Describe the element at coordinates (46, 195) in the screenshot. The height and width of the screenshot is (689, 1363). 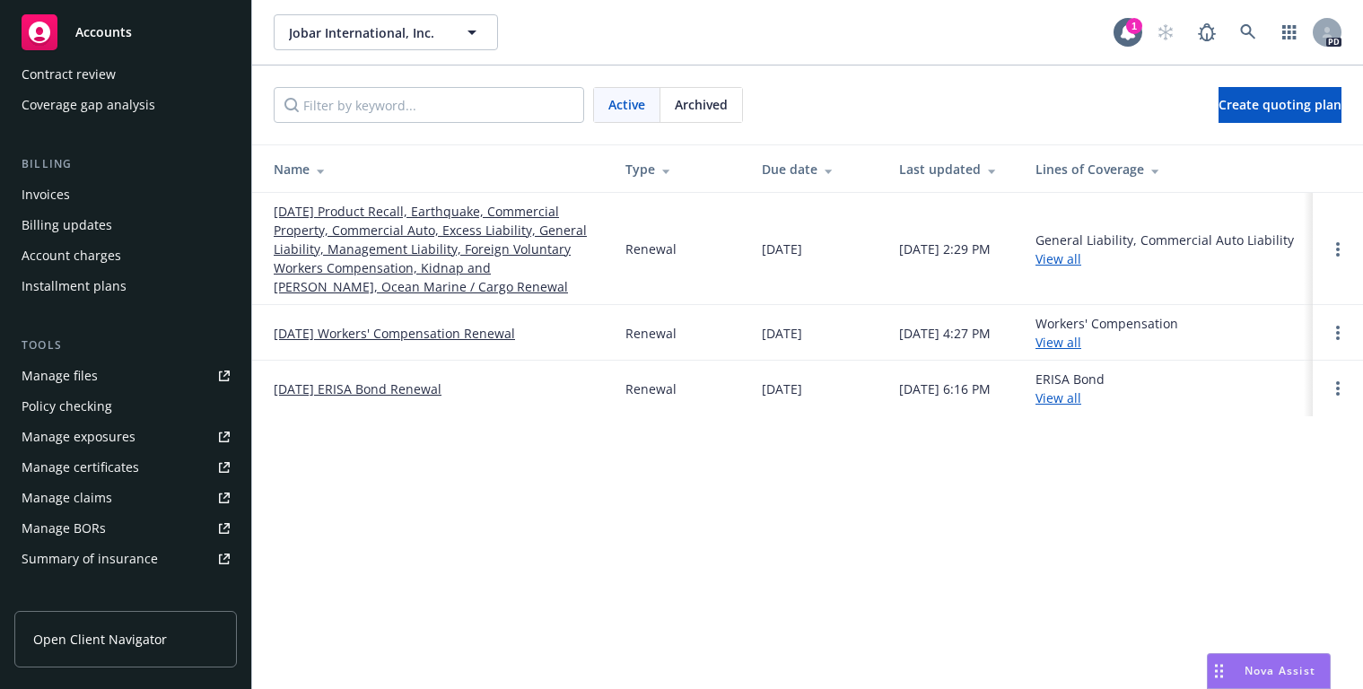
I see `div: Invoices` at that location.